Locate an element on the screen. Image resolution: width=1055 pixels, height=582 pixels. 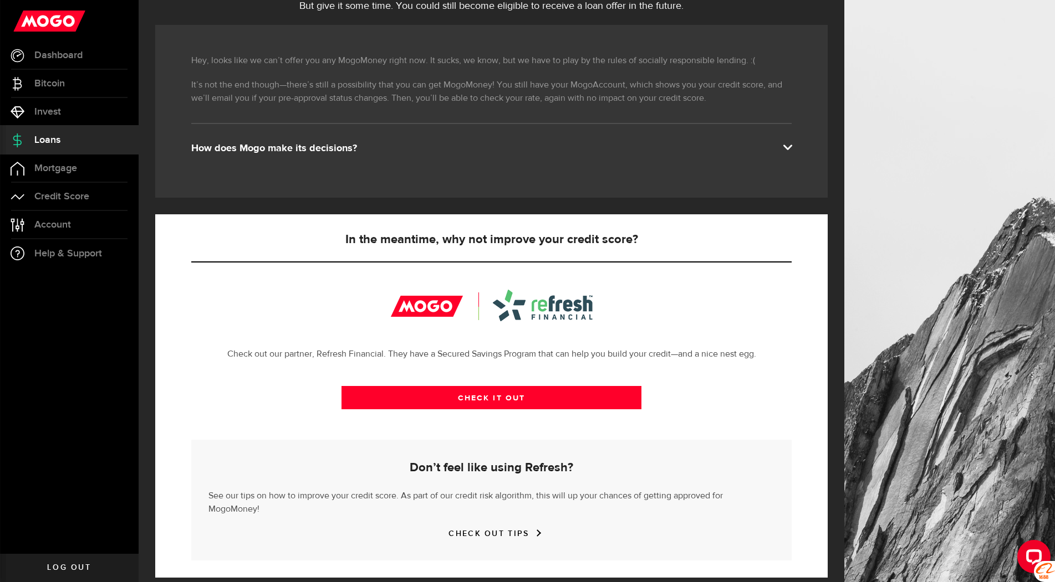
span: Loans is located at coordinates (47, 140).